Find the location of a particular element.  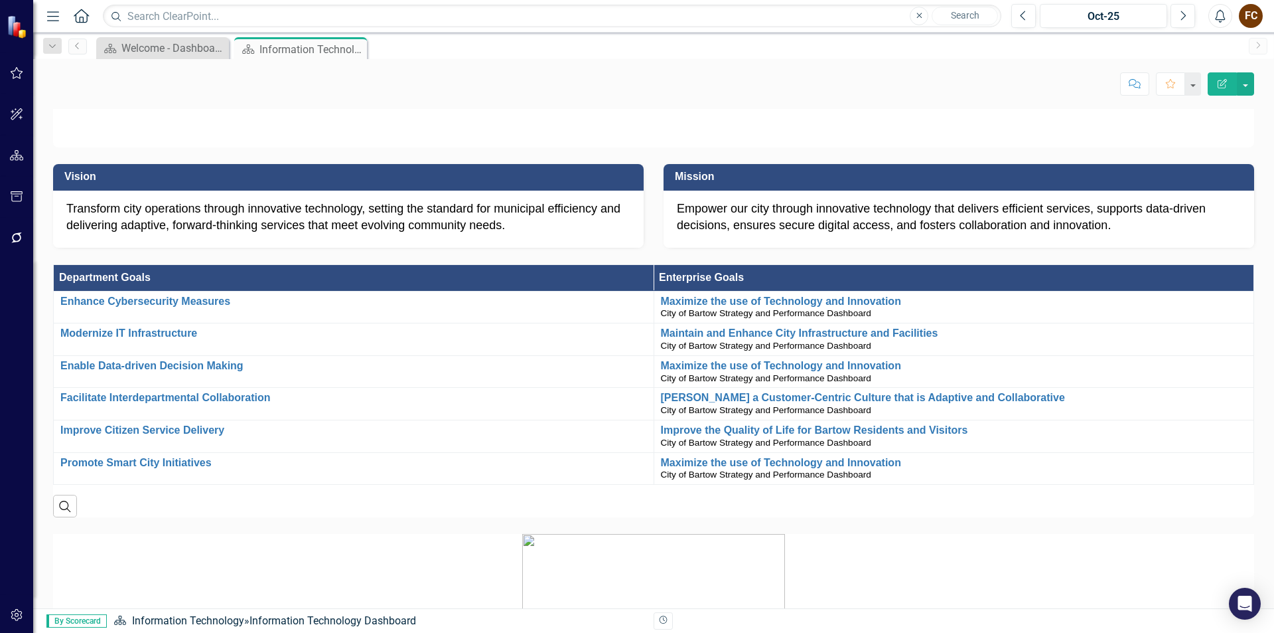

a: Maintain and Enhance City Infrastructure and Facilities is located at coordinates (954, 333).